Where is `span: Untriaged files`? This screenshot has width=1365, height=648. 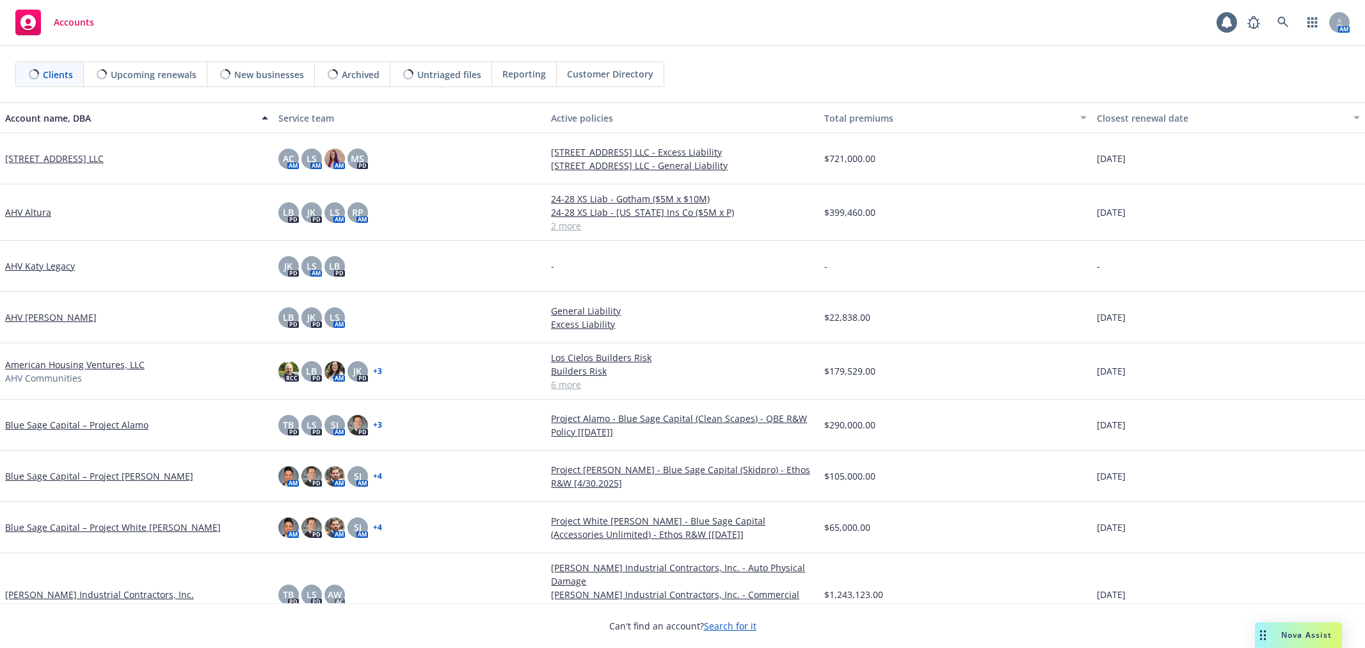
span: Untriaged files is located at coordinates (449, 74).